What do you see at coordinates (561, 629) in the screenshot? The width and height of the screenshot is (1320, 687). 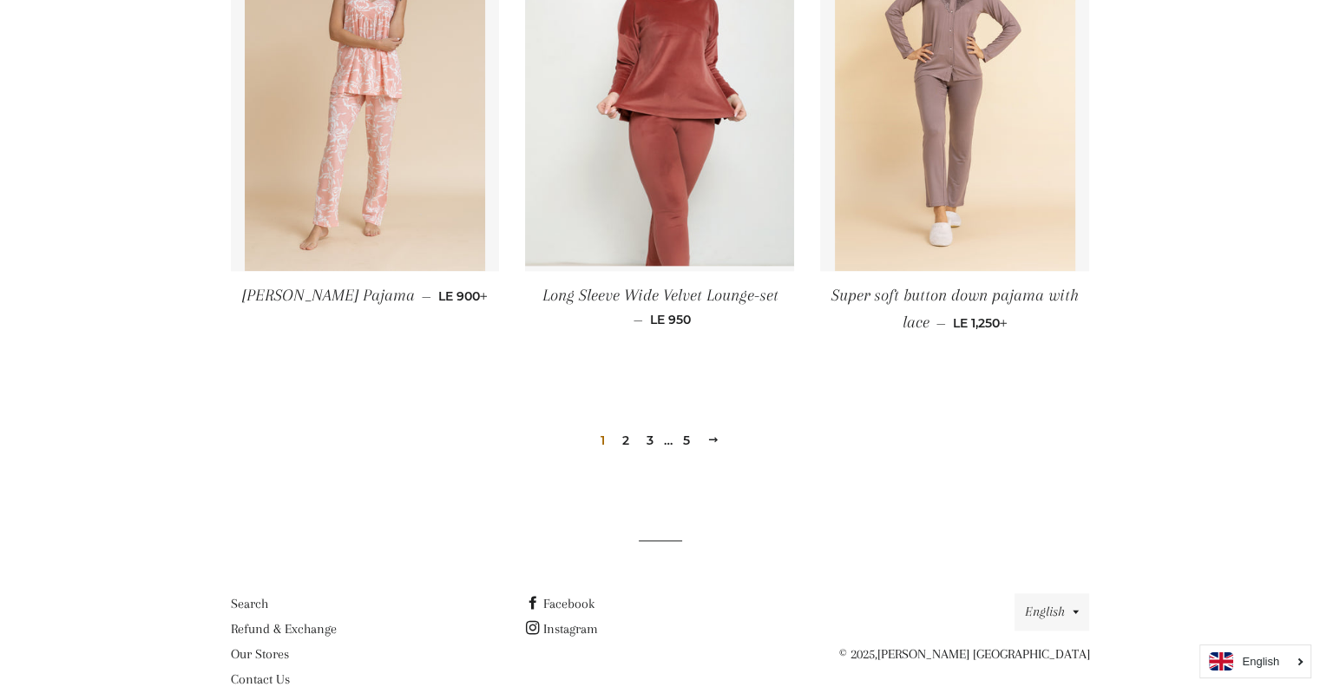 I see `a: Instagram` at bounding box center [561, 629].